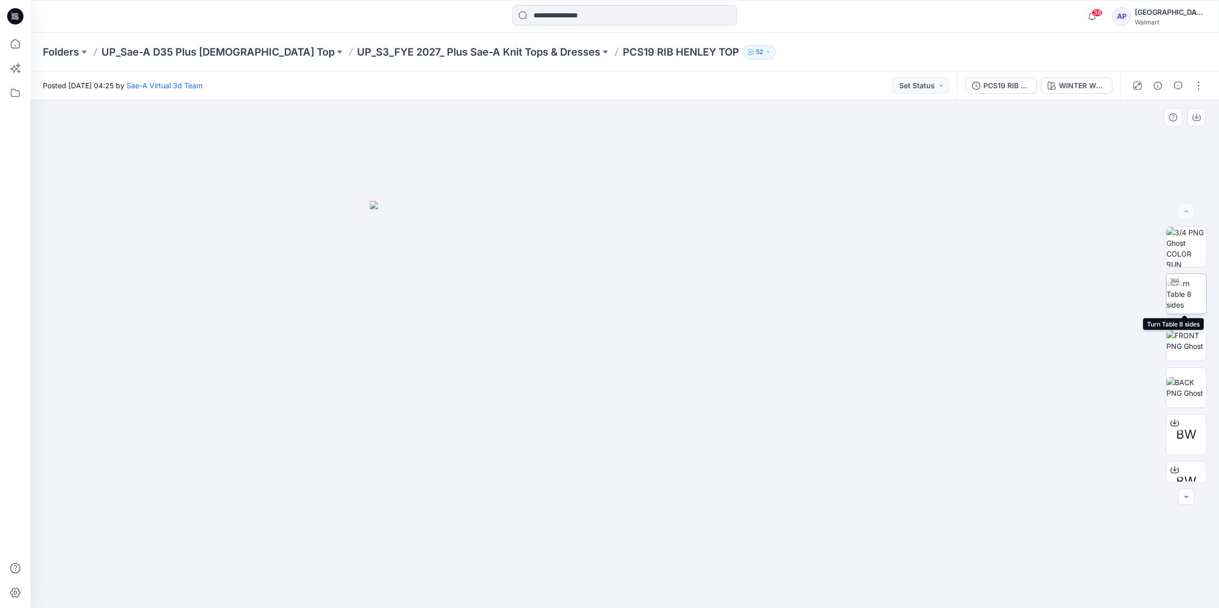  Describe the element at coordinates (1083, 86) in the screenshot. I see `div: WINTER WHITE/MUSTARD SPICE` at that location.